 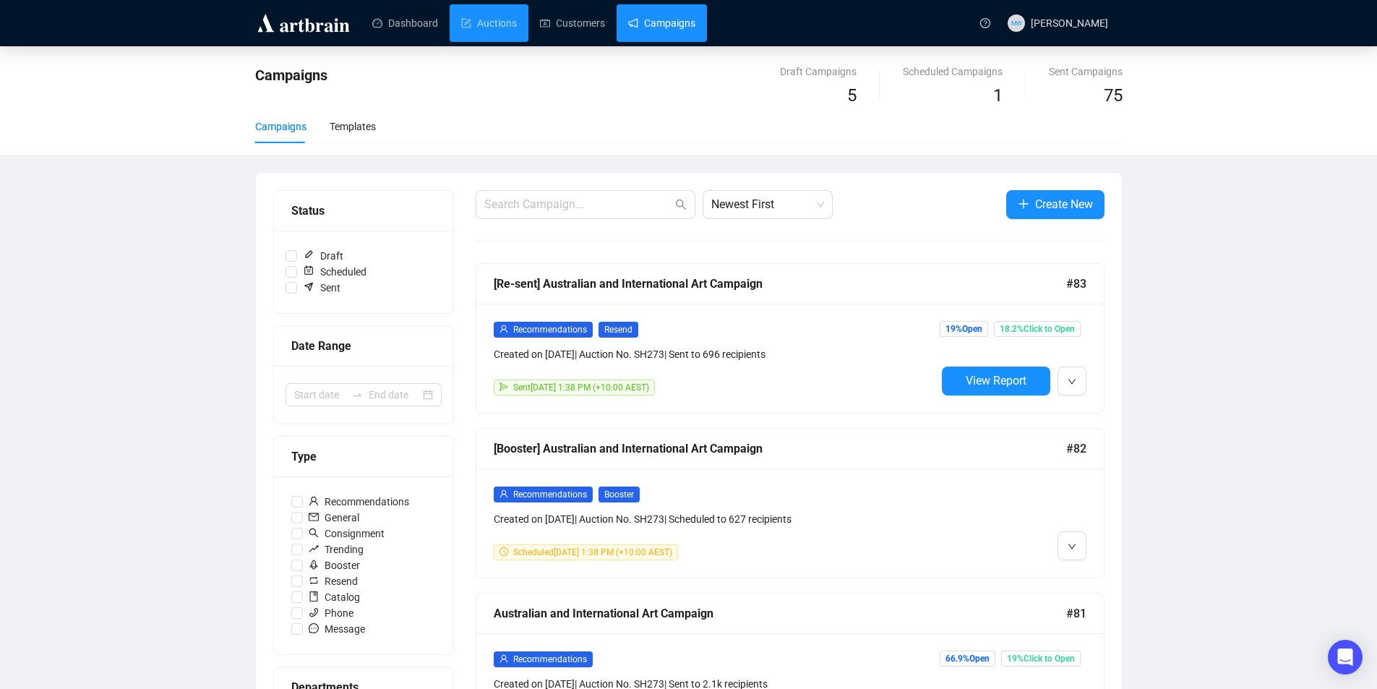 I want to click on span: plus, so click(x=1023, y=204).